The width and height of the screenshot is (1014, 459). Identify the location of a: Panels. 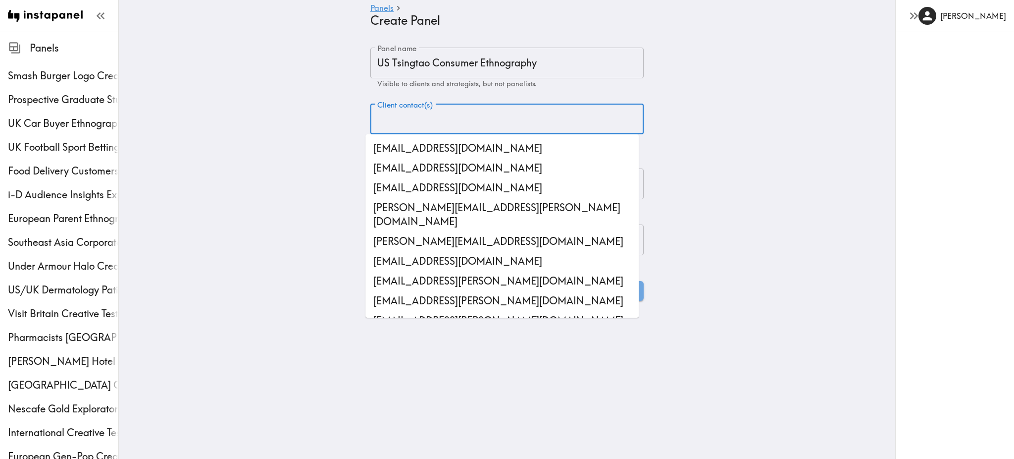
(382, 8).